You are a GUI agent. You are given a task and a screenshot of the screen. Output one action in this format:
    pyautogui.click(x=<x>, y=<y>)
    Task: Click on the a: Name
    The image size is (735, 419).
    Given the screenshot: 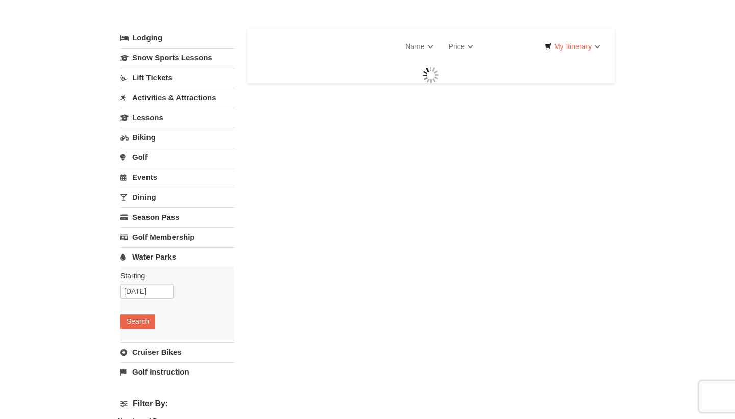 What is the action you would take?
    pyautogui.click(x=419, y=46)
    